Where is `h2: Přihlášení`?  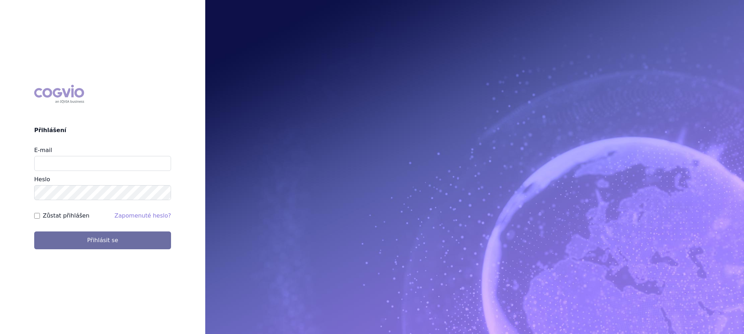 h2: Přihlášení is located at coordinates (103, 130).